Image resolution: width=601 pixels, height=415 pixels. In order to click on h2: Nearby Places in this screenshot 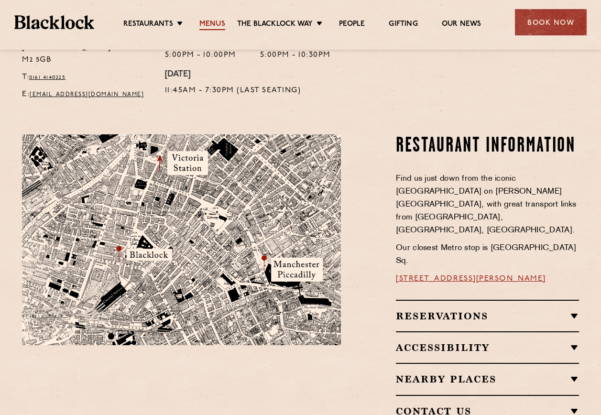, I will do `click(487, 379)`.